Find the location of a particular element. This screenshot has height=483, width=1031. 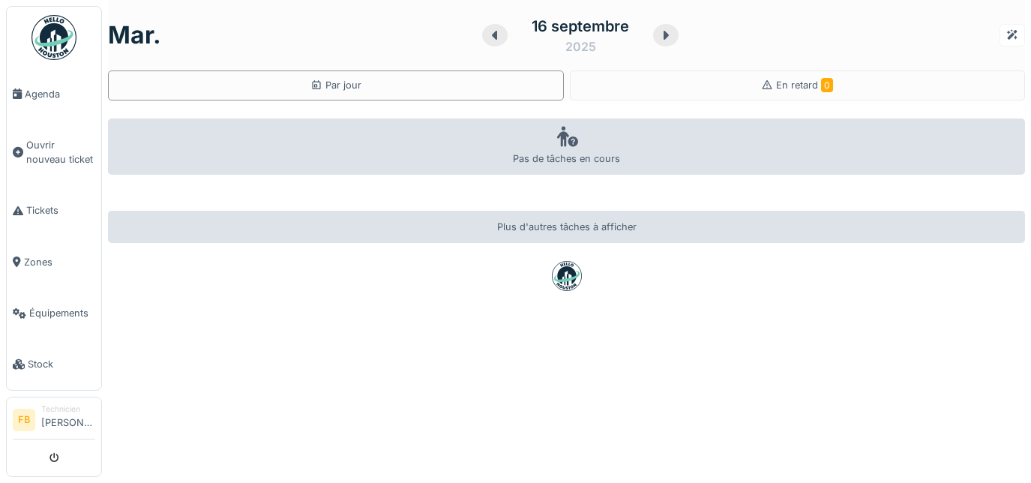

a: Tickets is located at coordinates (54, 211).